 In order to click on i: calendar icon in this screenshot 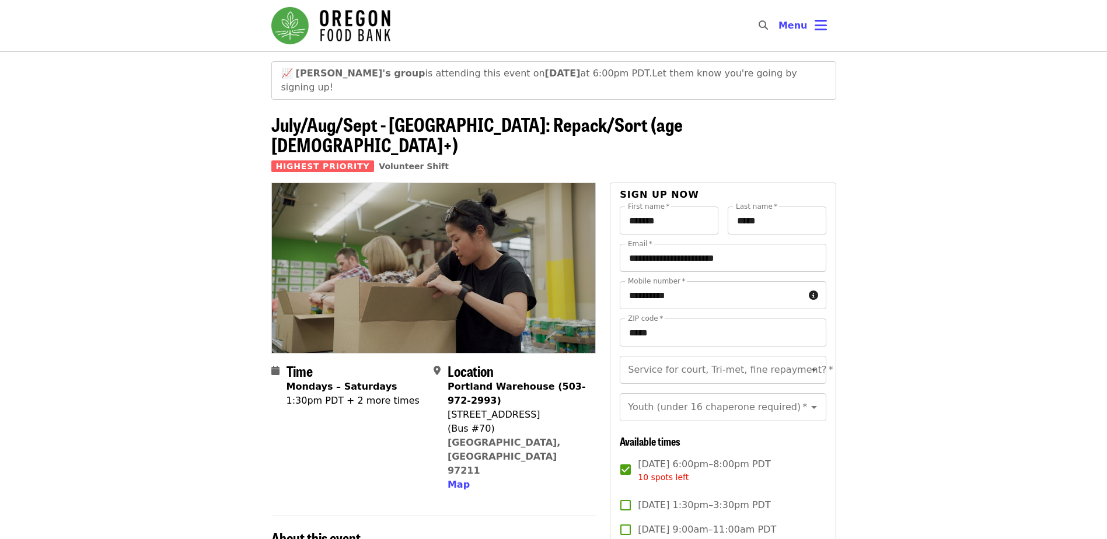, I will do `click(276, 371)`.